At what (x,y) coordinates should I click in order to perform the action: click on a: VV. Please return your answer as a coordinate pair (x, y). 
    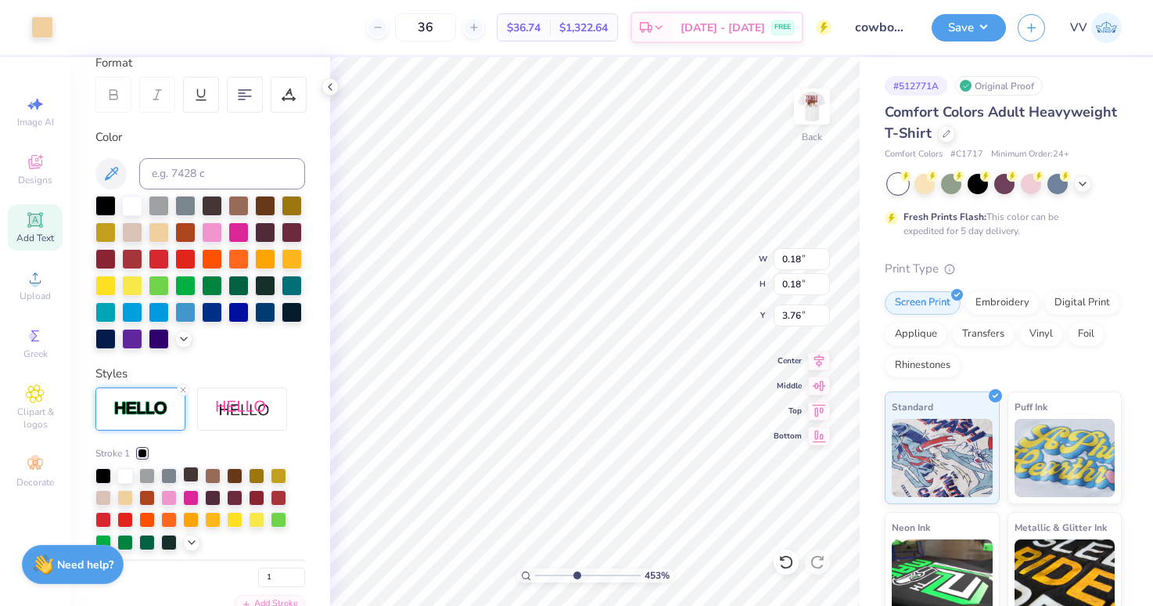
    Looking at the image, I should click on (1096, 27).